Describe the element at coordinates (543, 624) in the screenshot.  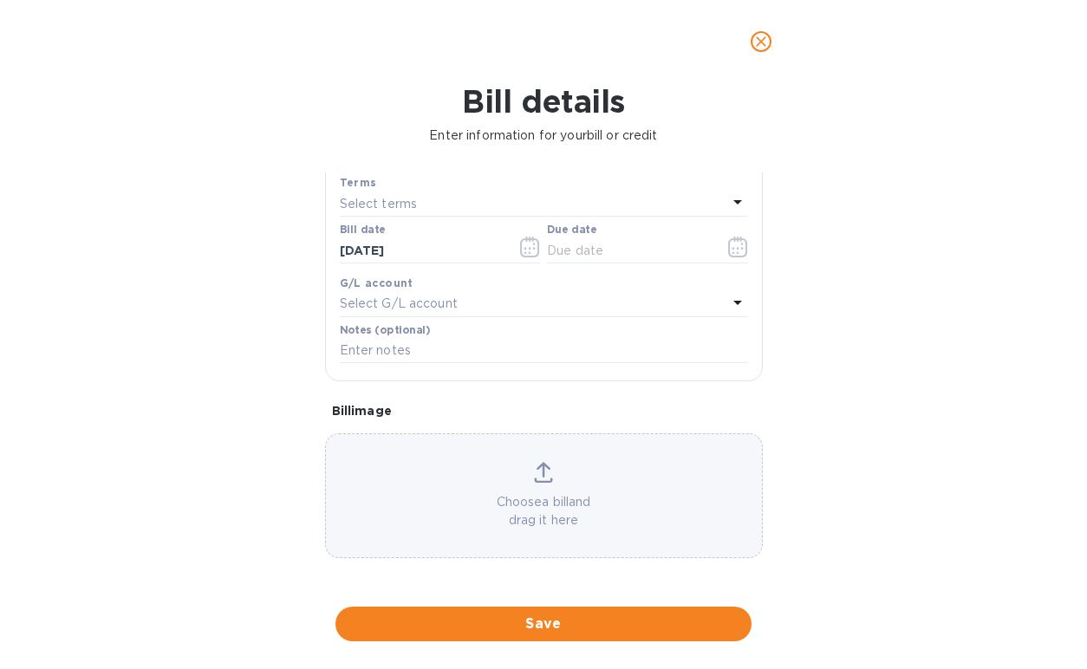
I see `button: Save` at that location.